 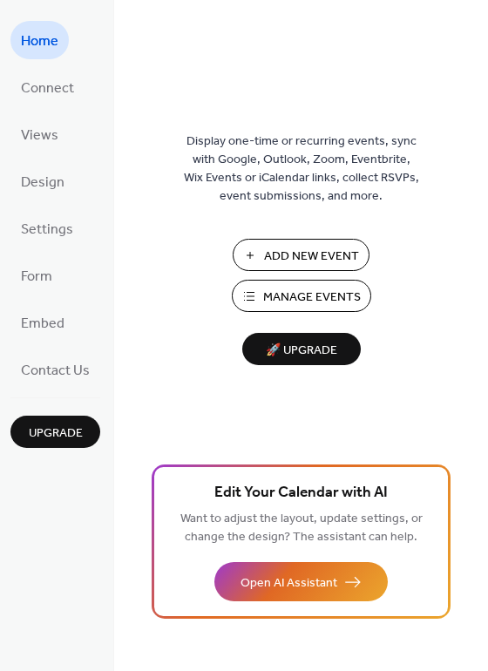 What do you see at coordinates (56, 433) in the screenshot?
I see `span: Upgrade` at bounding box center [56, 433].